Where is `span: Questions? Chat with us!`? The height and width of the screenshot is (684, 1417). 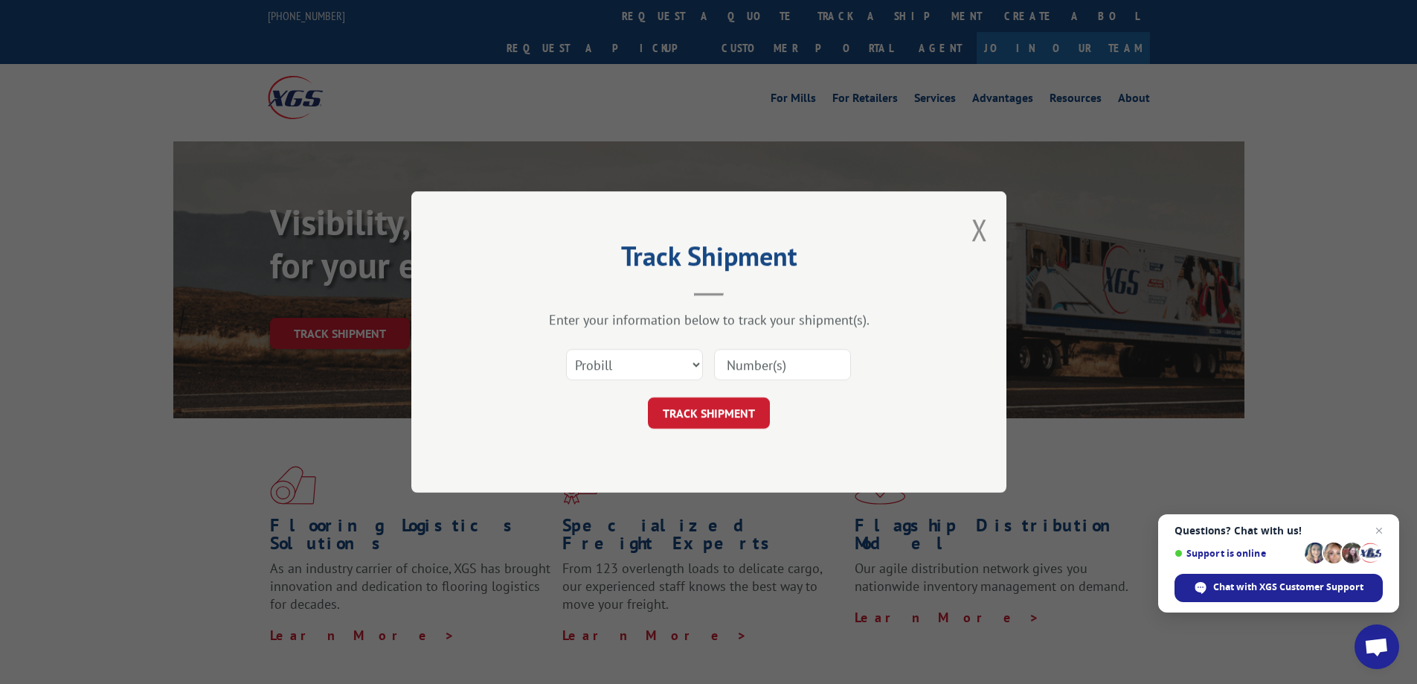
span: Questions? Chat with us! is located at coordinates (1279, 531).